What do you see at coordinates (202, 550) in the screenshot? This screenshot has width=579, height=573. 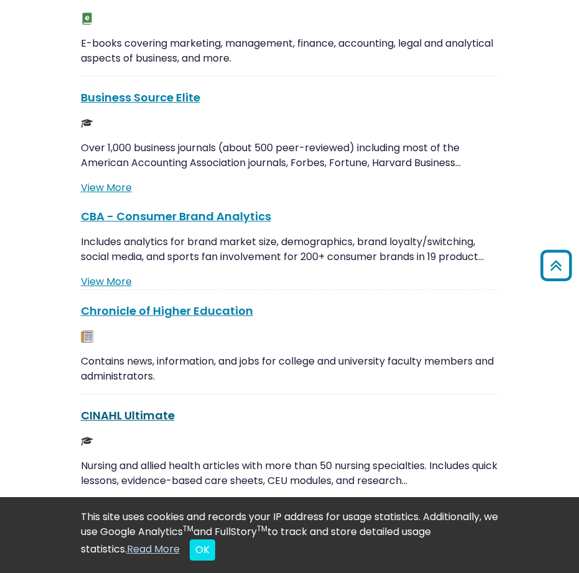 I see `button: Close` at bounding box center [202, 550].